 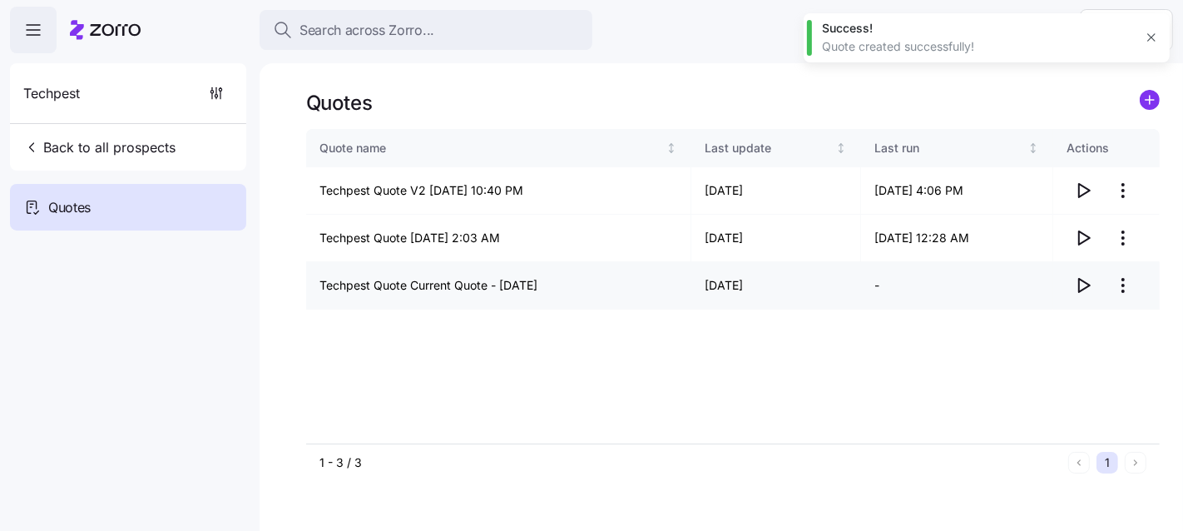 I want to click on th: Quote nameNot sorted, so click(x=498, y=148).